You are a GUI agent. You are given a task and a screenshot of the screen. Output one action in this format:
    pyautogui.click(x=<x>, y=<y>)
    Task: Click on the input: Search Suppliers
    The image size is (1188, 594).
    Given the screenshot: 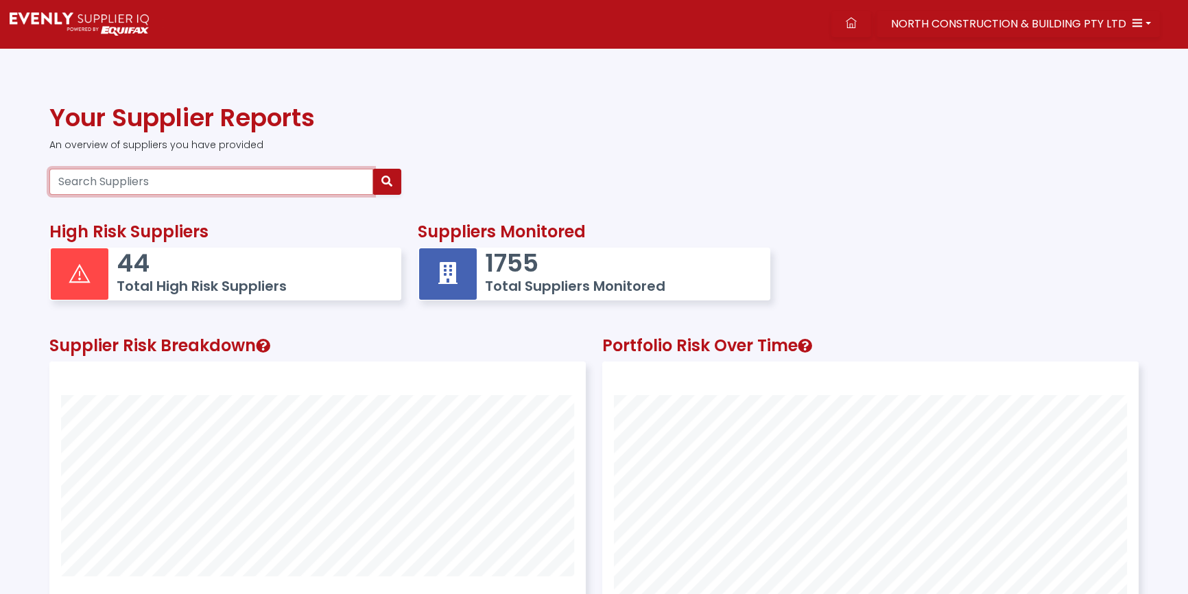 What is the action you would take?
    pyautogui.click(x=211, y=182)
    